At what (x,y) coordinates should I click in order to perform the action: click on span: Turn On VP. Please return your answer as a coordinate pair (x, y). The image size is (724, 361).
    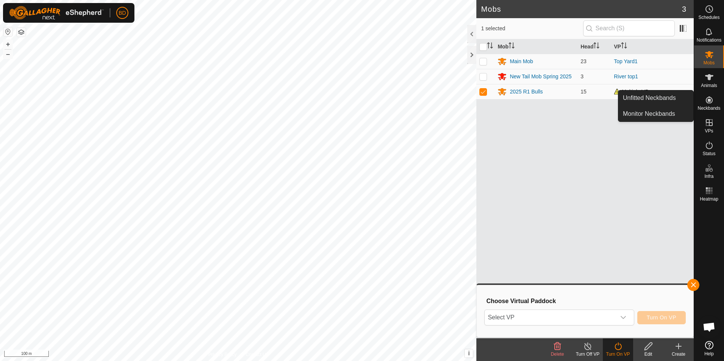
    Looking at the image, I should click on (662, 318).